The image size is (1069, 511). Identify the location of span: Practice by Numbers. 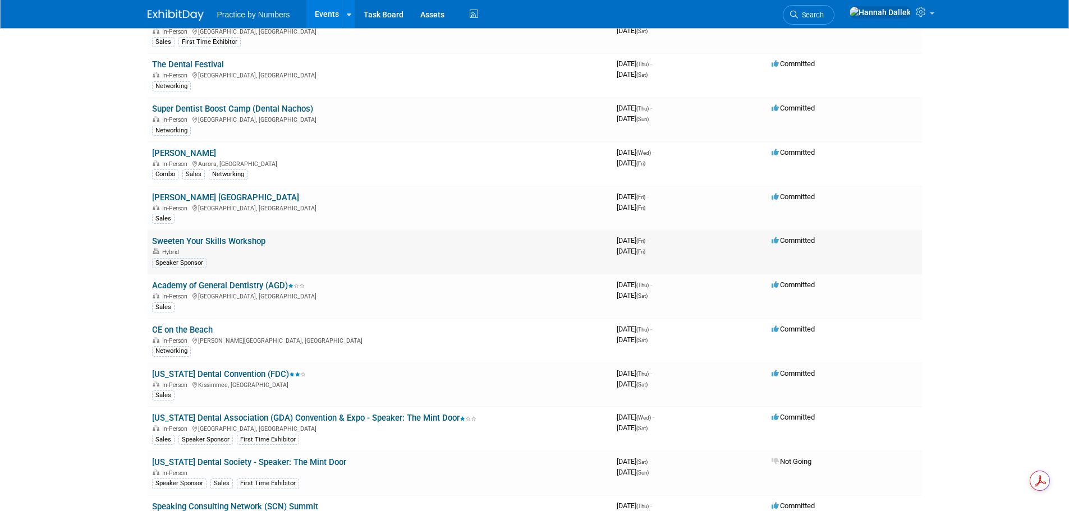
(254, 15).